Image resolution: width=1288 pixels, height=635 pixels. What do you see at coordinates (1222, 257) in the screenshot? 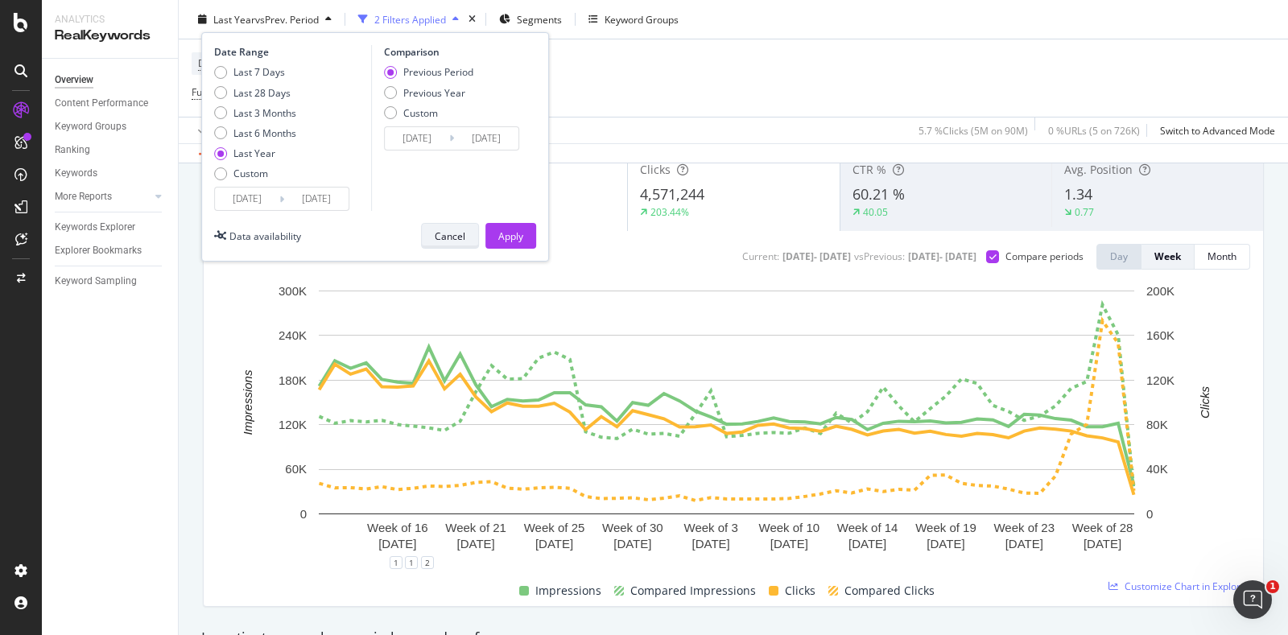
I see `button: Month` at bounding box center [1222, 257].